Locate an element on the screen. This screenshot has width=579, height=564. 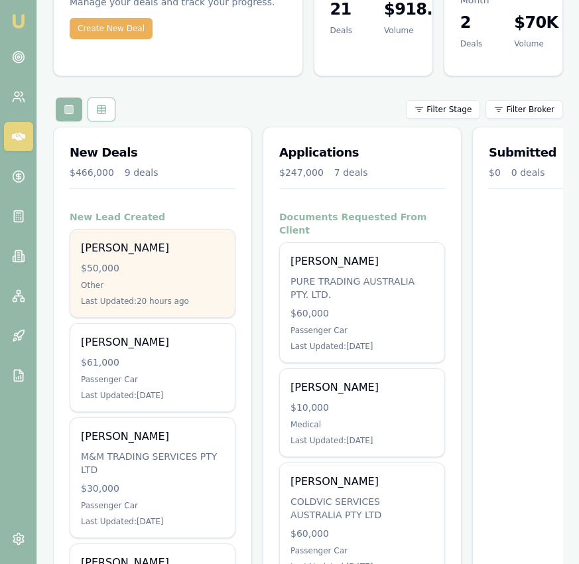
h3: $70K is located at coordinates (536, 23).